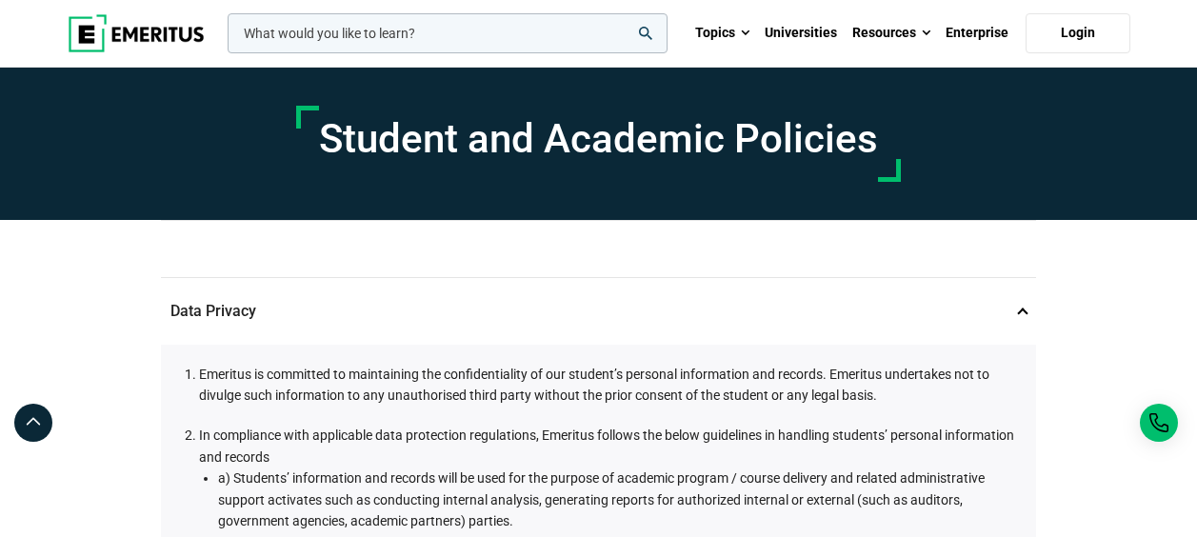 The height and width of the screenshot is (537, 1197). What do you see at coordinates (598, 139) in the screenshot?
I see `h1: Student and Academic Policies` at bounding box center [598, 139].